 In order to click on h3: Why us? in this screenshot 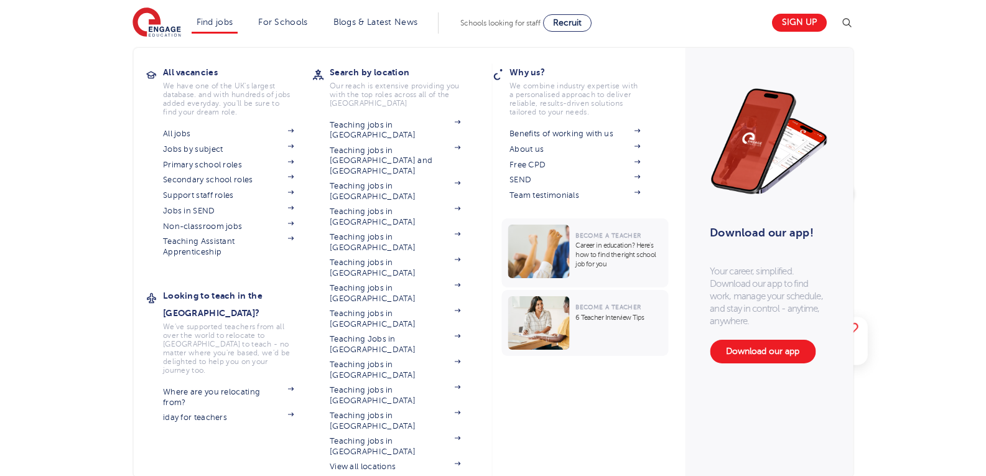, I will do `click(584, 72)`.